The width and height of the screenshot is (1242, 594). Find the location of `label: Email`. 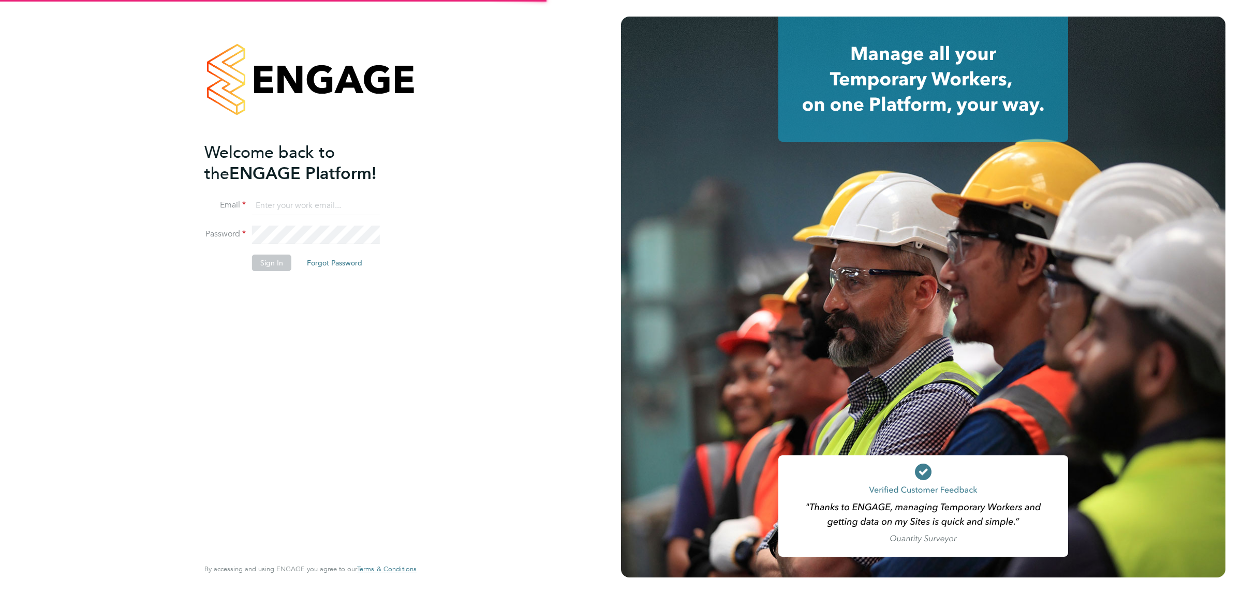

label: Email is located at coordinates (225, 205).